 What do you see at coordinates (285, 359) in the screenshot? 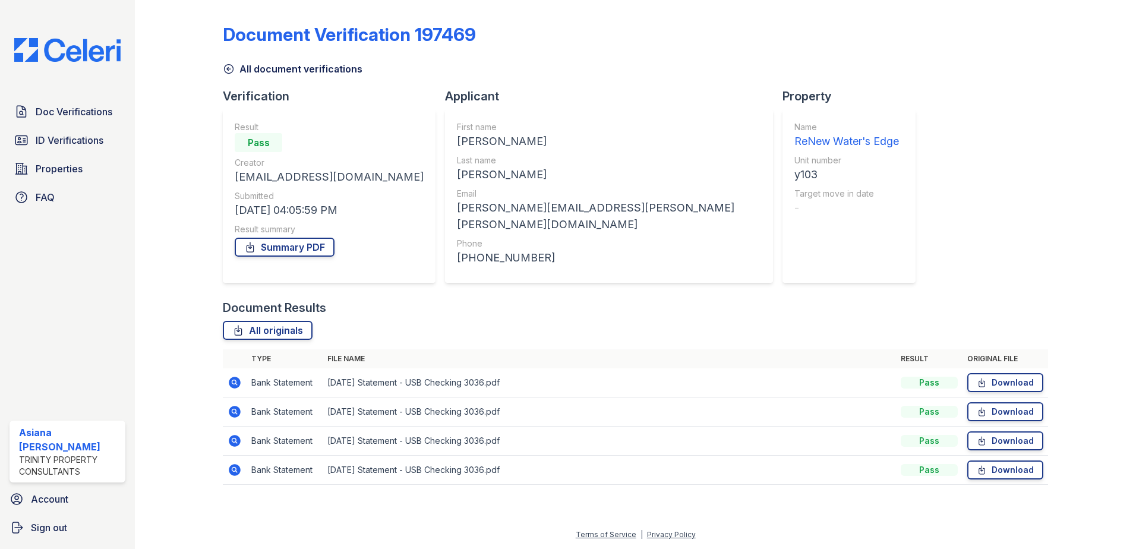
I see `th: Type` at bounding box center [285, 359].